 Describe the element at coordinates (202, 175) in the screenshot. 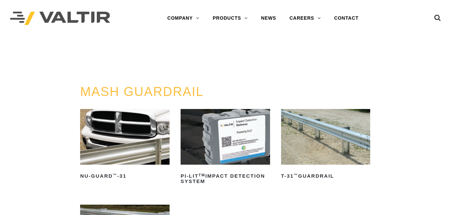

I see `sup: TM` at that location.